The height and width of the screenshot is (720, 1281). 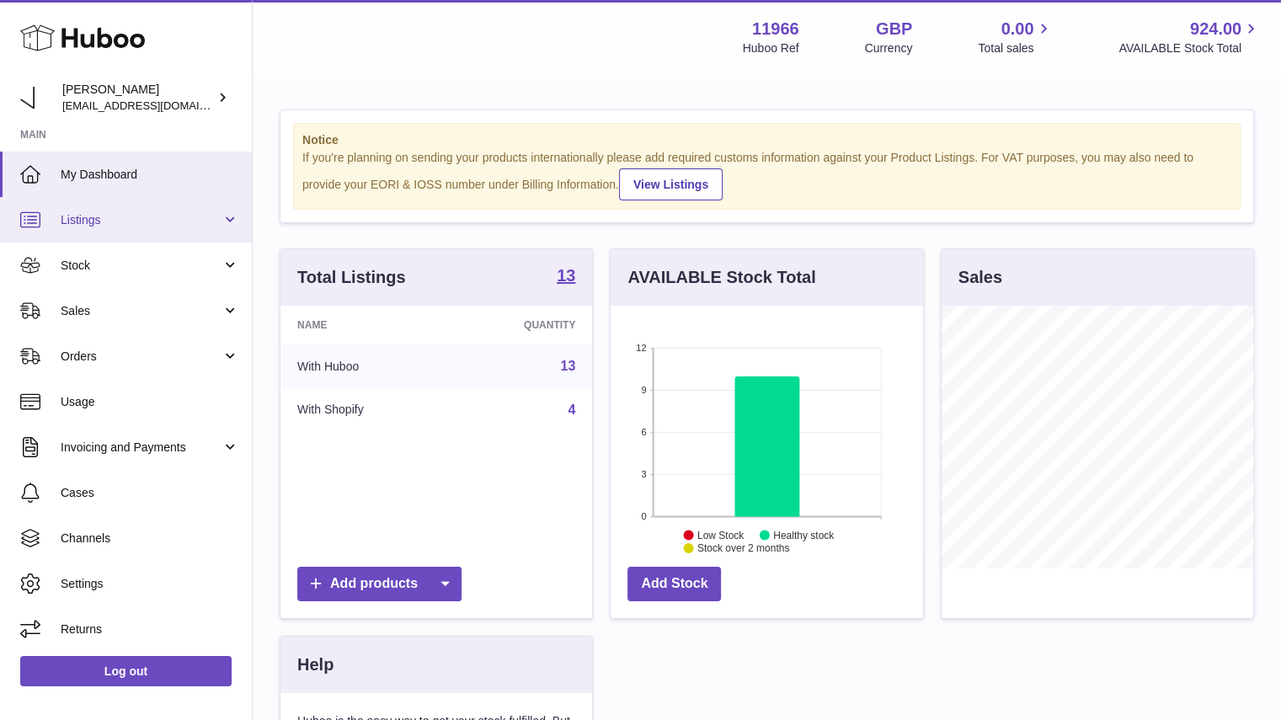 What do you see at coordinates (1189, 37) in the screenshot?
I see `a: 924.00 AVAILABLE Stock Total` at bounding box center [1189, 37].